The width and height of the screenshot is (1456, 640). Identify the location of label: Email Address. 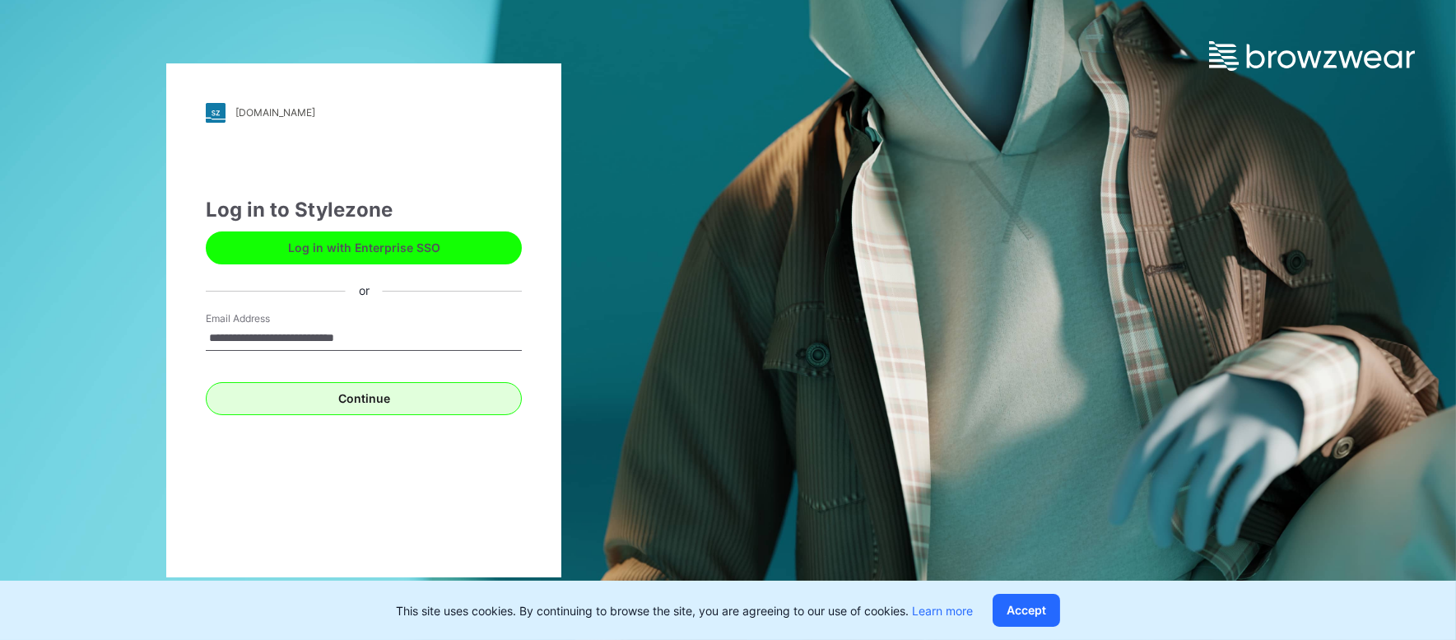
(263, 319).